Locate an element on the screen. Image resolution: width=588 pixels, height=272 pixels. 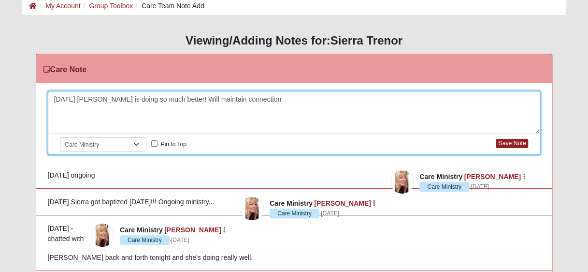
li: Care Team Note Add is located at coordinates (169, 6).